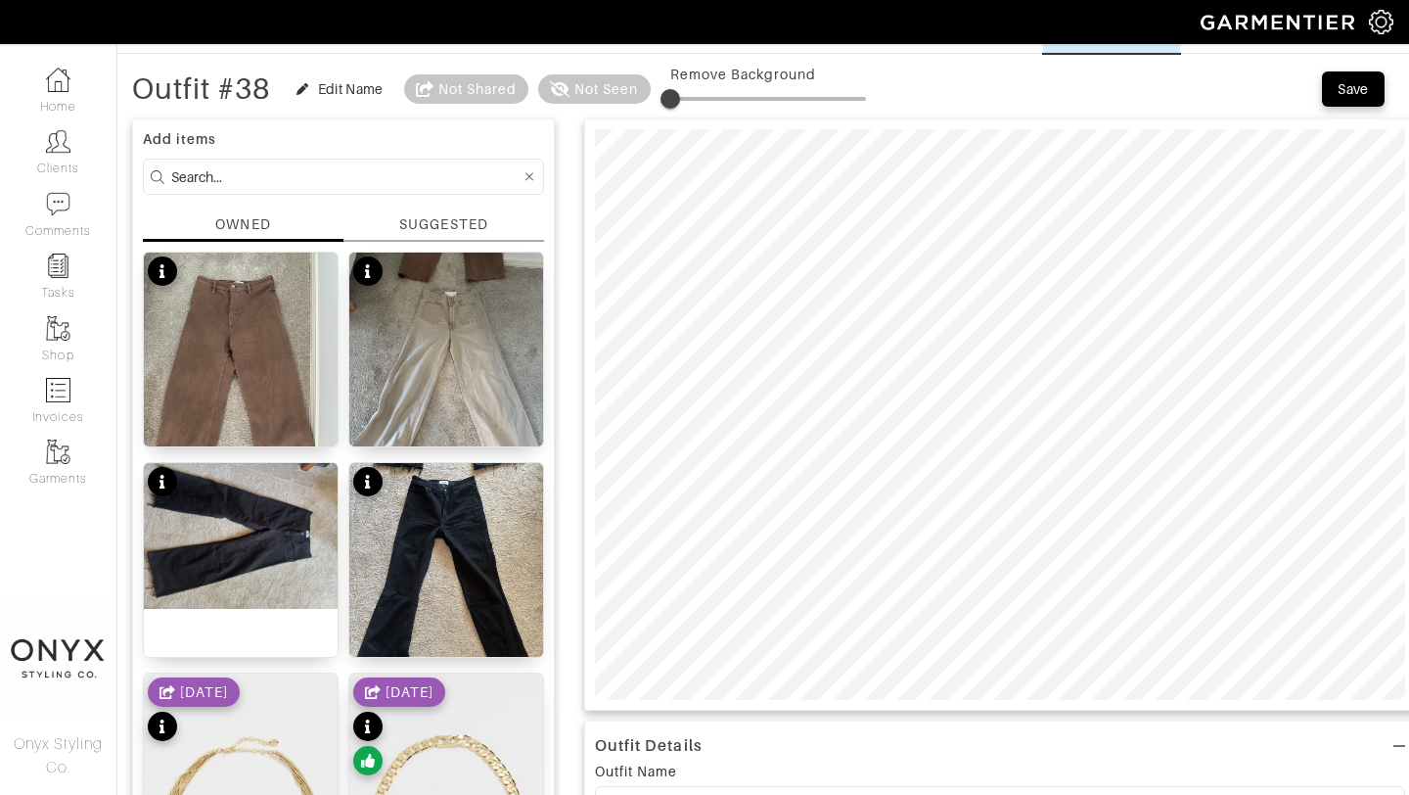 This screenshot has width=1409, height=795. I want to click on img: orders-icon-0abe47150d42831381b5fb84f609e132dff9fe21cb692f30cb5eec754e2cba89.png, so click(58, 389).